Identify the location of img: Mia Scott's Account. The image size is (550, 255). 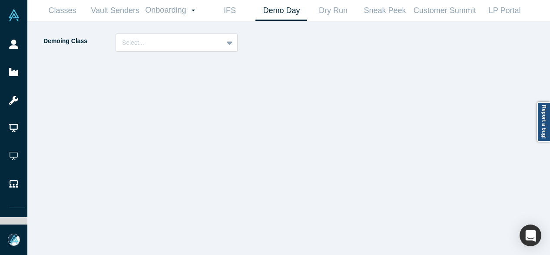
(14, 239).